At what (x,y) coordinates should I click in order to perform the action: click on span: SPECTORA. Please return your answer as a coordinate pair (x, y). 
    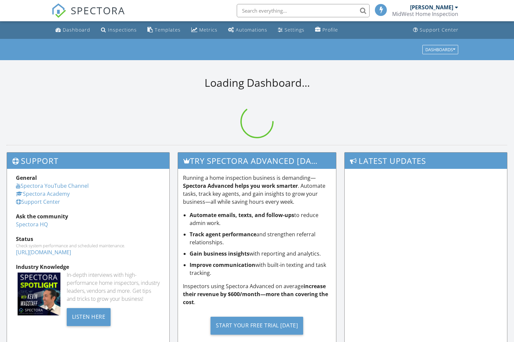
    Looking at the image, I should click on (98, 10).